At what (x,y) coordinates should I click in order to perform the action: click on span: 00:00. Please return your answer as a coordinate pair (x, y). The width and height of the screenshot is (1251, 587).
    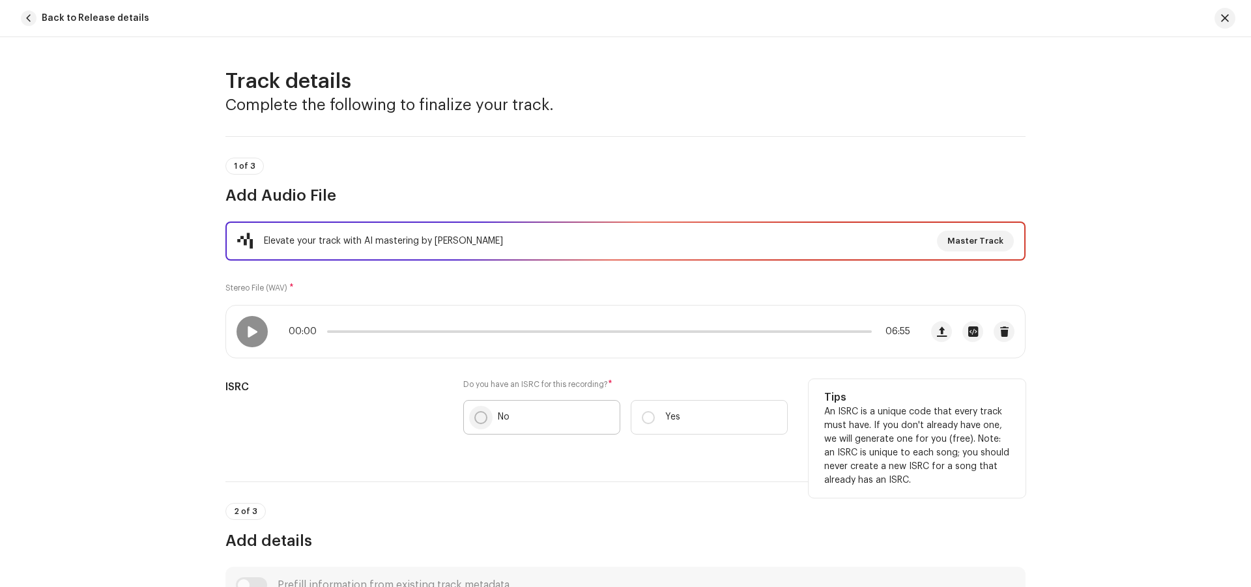
    Looking at the image, I should click on (305, 332).